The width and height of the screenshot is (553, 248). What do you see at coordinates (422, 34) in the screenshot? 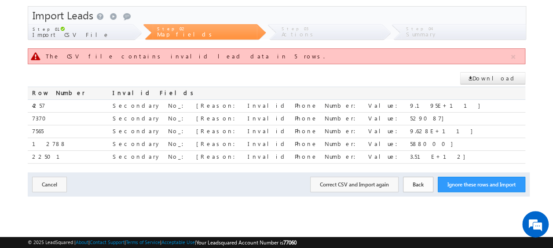
I see `span: Summary` at bounding box center [422, 34].